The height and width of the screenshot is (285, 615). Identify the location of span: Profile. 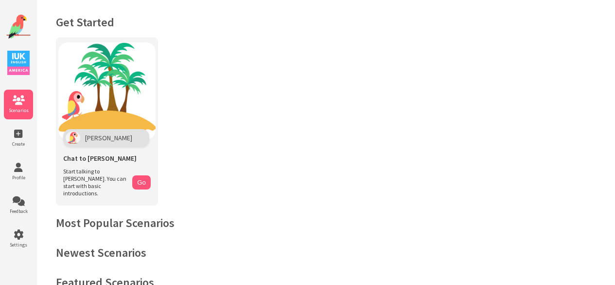
(18, 177).